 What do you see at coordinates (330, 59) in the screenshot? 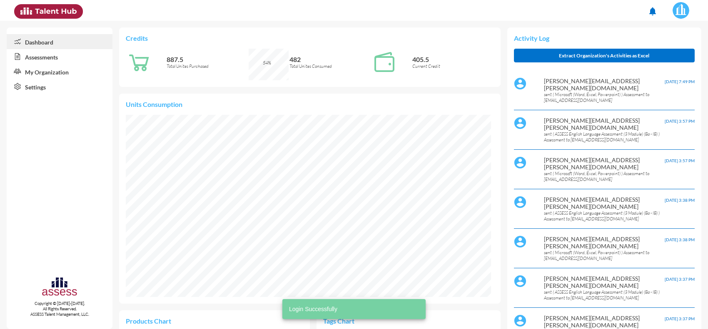
I see `p: 482` at bounding box center [330, 59].